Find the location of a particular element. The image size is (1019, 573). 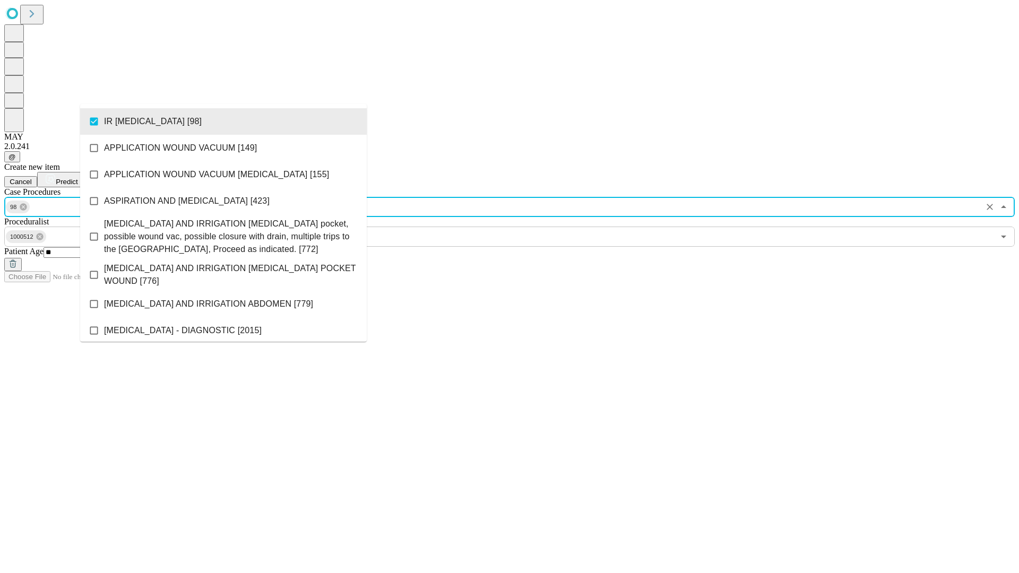

button: Close is located at coordinates (1004, 207).